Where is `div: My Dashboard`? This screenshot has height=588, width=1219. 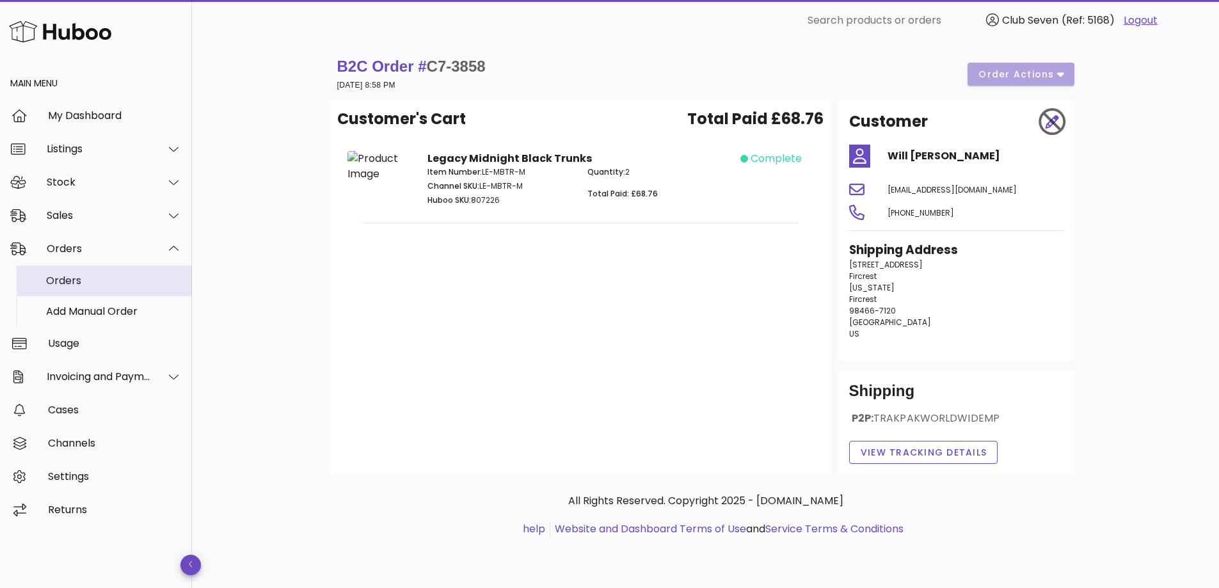 div: My Dashboard is located at coordinates (115, 115).